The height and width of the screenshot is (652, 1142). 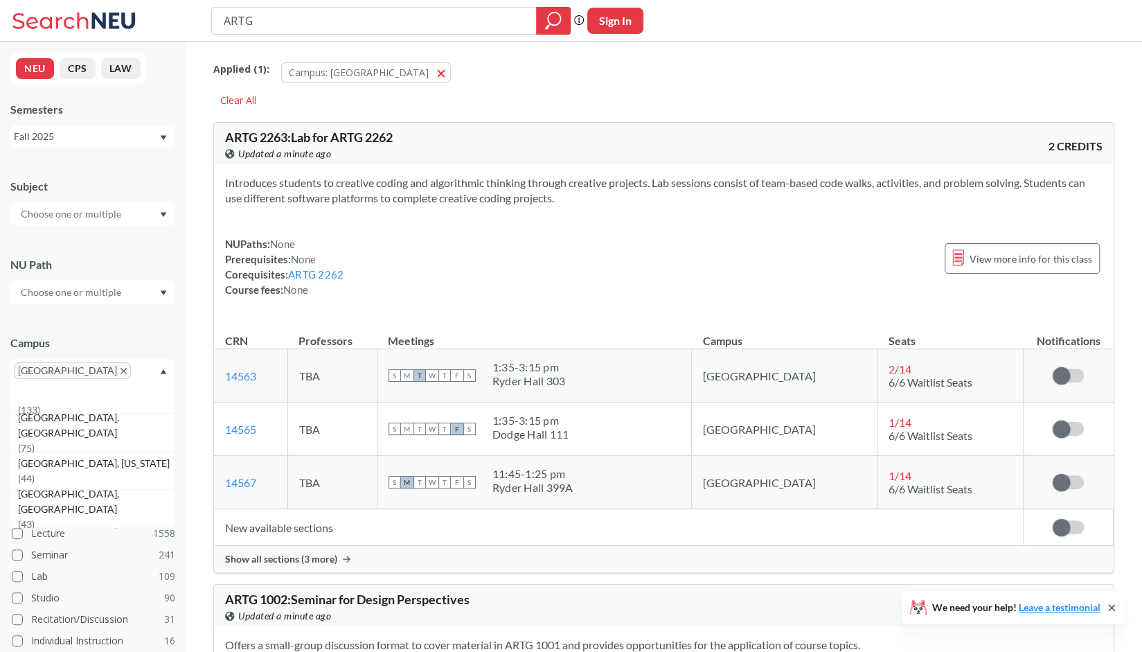 What do you see at coordinates (170, 619) in the screenshot?
I see `span: 31` at bounding box center [170, 619].